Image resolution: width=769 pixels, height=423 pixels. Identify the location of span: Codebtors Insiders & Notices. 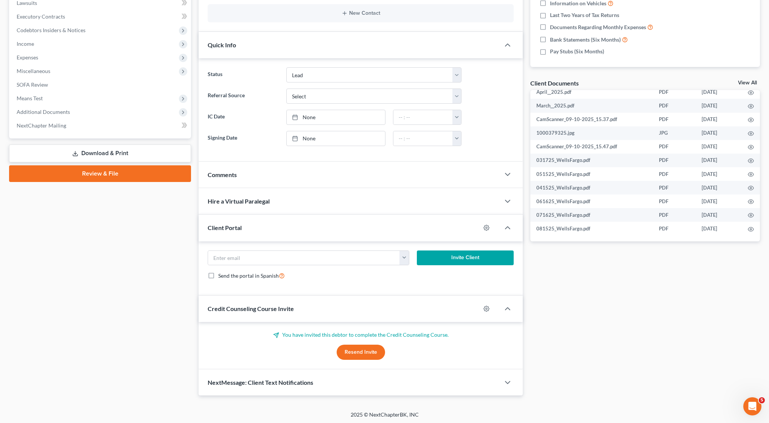
(51, 30).